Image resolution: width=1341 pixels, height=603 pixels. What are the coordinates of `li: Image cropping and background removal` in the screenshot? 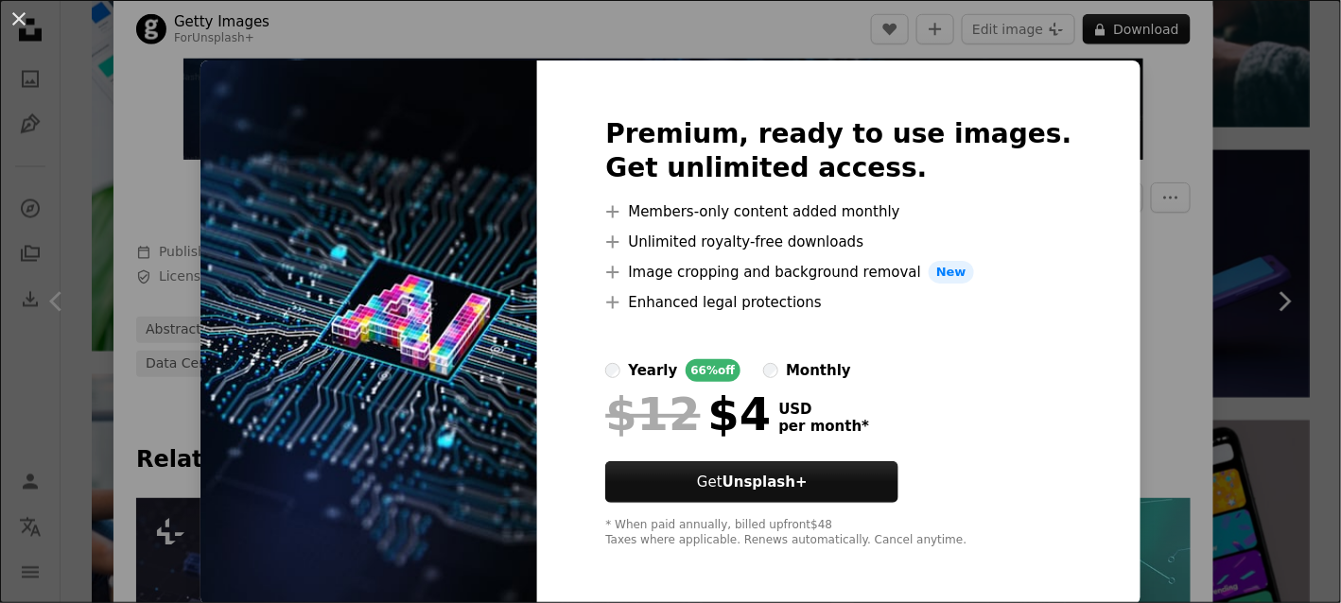 It's located at (838, 272).